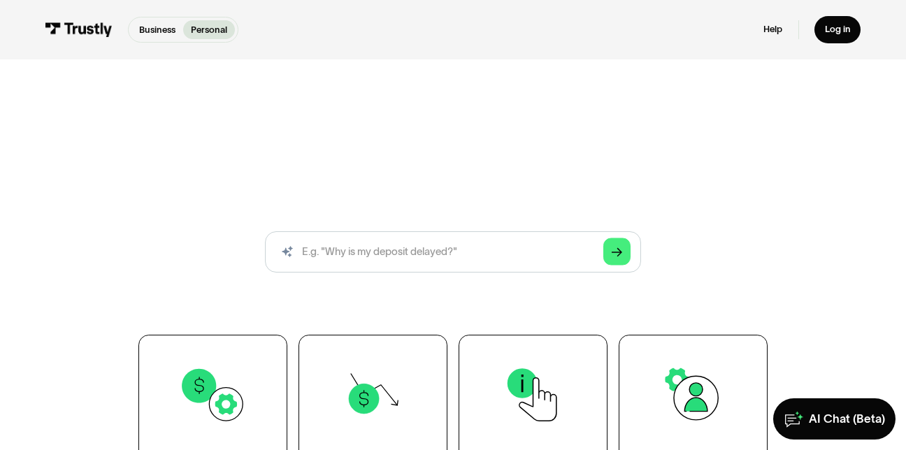 The height and width of the screenshot is (450, 906). Describe the element at coordinates (209, 29) in the screenshot. I see `p: Personal` at that location.